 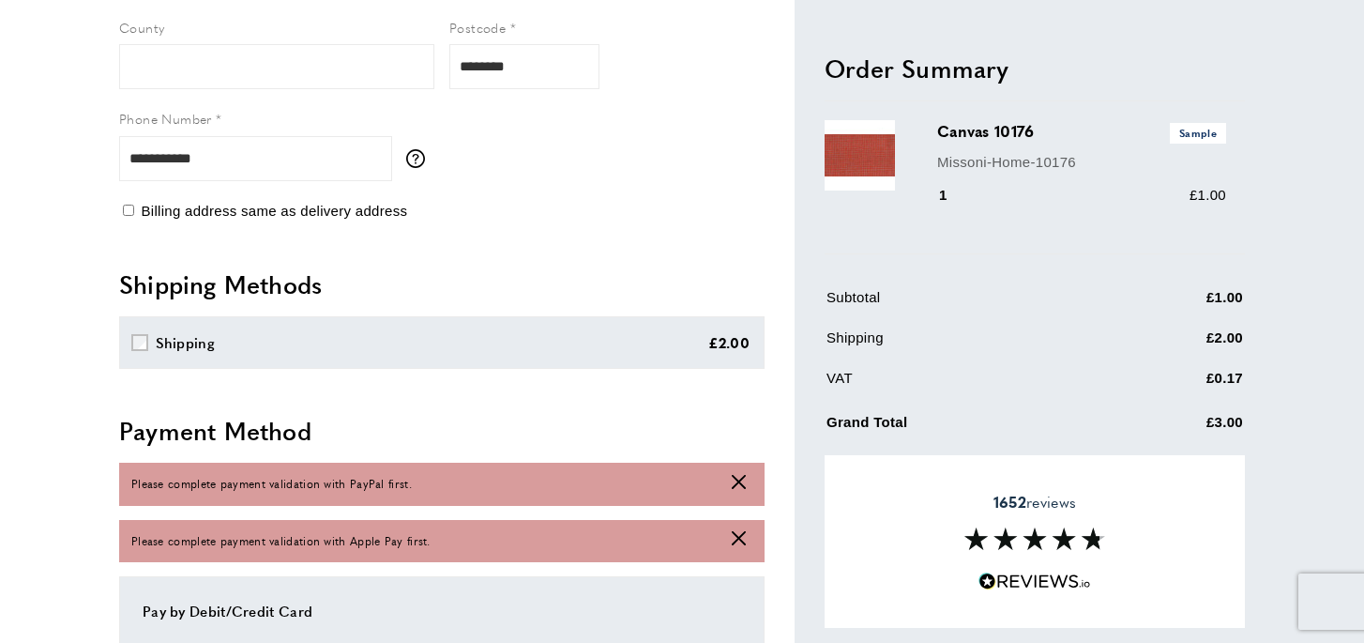 What do you see at coordinates (442, 611) in the screenshot?
I see `div: Pay by Debit/Credit Card` at bounding box center [442, 611].